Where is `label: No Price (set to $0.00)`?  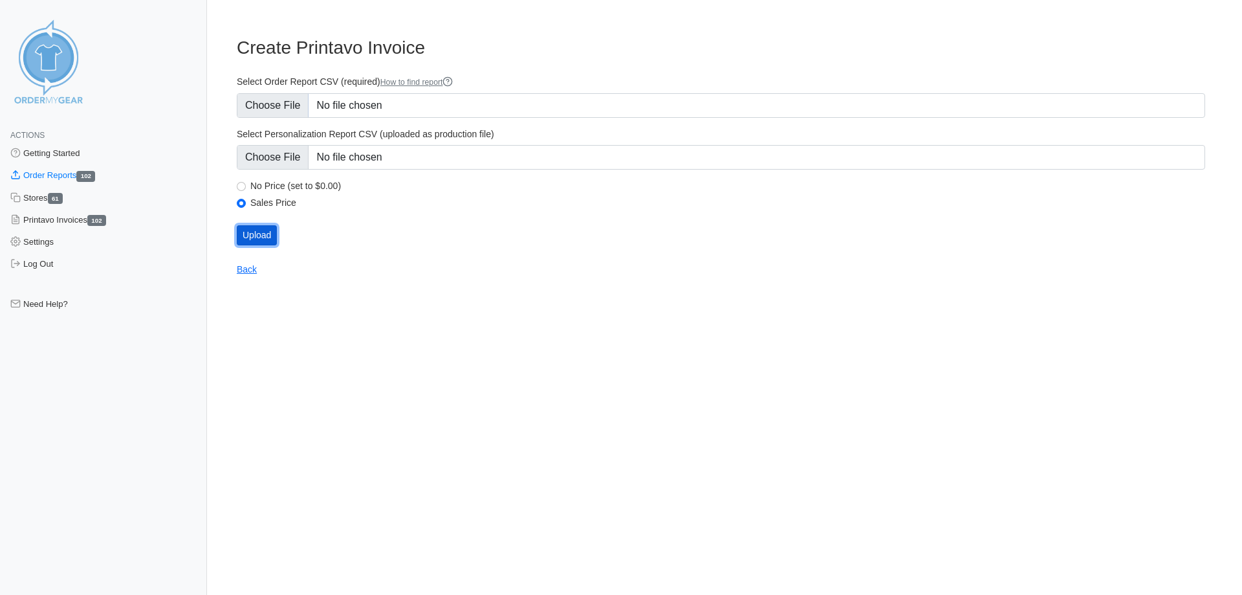 label: No Price (set to $0.00) is located at coordinates (728, 186).